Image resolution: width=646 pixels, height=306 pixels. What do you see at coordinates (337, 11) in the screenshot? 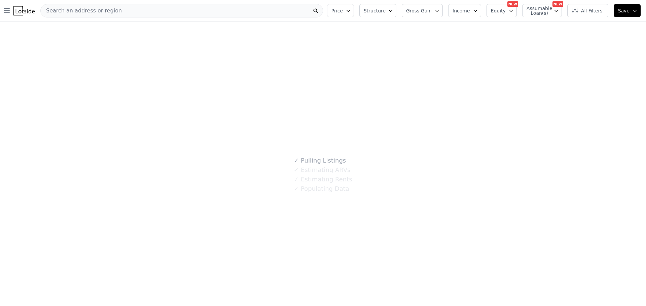
I see `span: Price` at bounding box center [337, 11].